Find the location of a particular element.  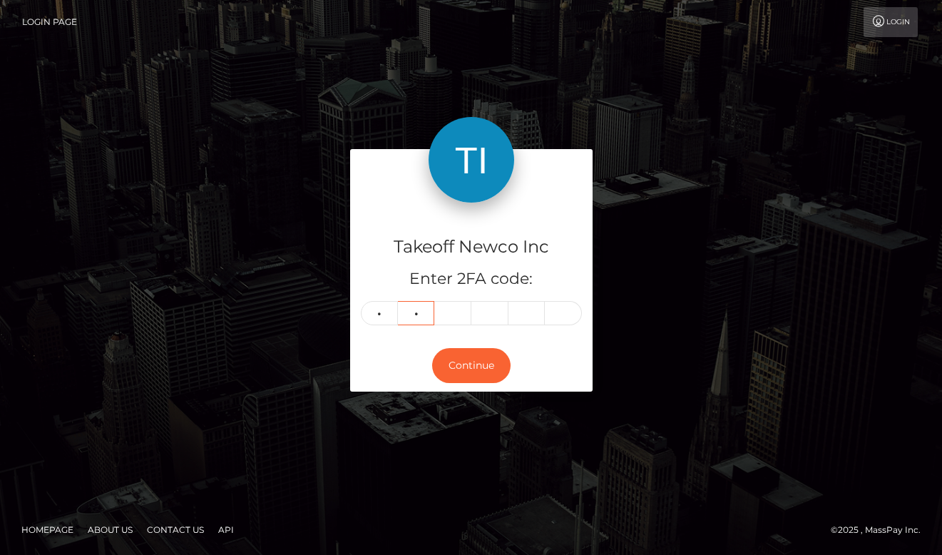

a: Homepage is located at coordinates (47, 529).